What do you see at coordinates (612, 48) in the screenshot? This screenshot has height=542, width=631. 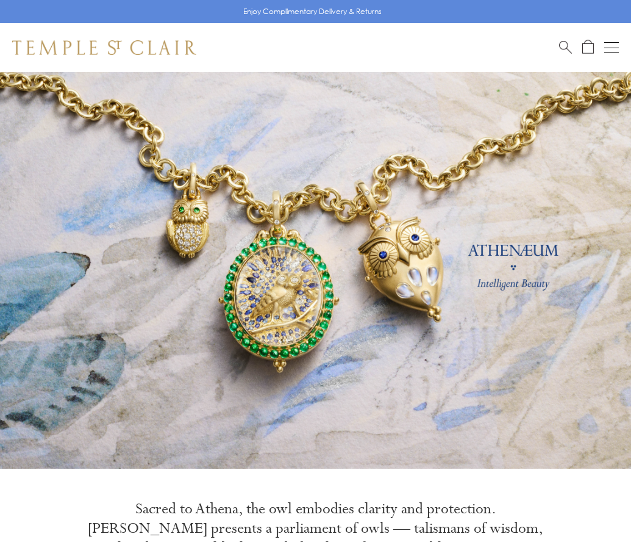 I see `button: Open navigation` at bounding box center [612, 48].